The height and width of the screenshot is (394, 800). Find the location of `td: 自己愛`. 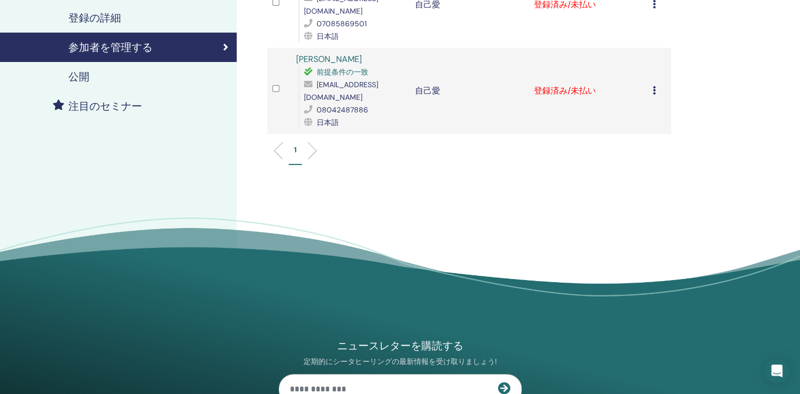

td: 自己愛 is located at coordinates (469, 91).